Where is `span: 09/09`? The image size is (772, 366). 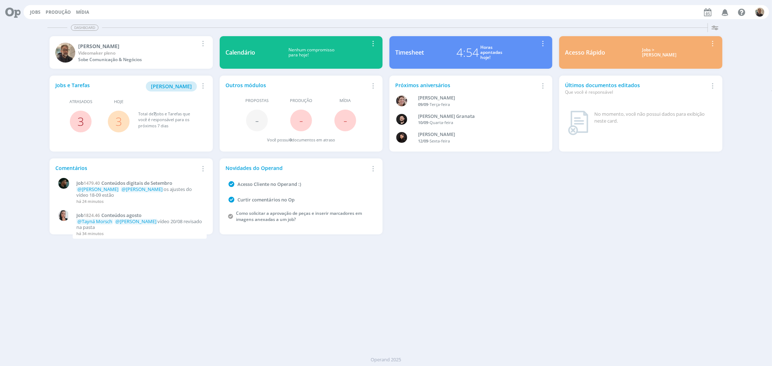 span: 09/09 is located at coordinates (423, 104).